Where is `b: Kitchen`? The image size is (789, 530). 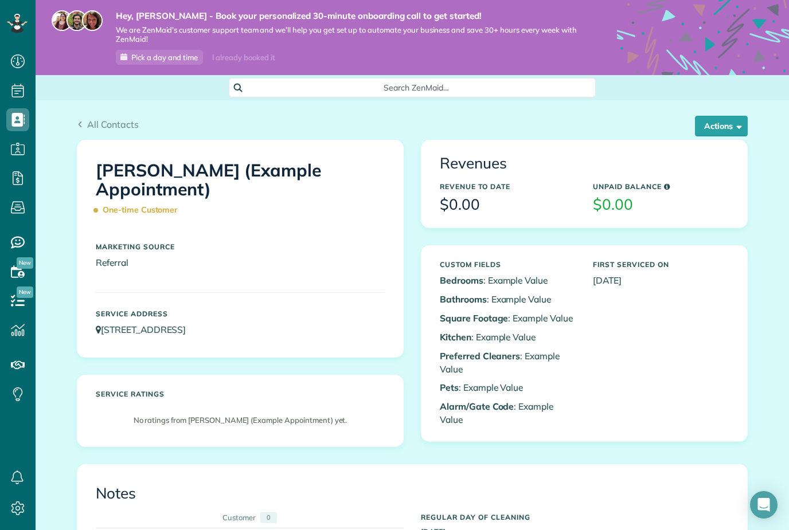 b: Kitchen is located at coordinates (455, 337).